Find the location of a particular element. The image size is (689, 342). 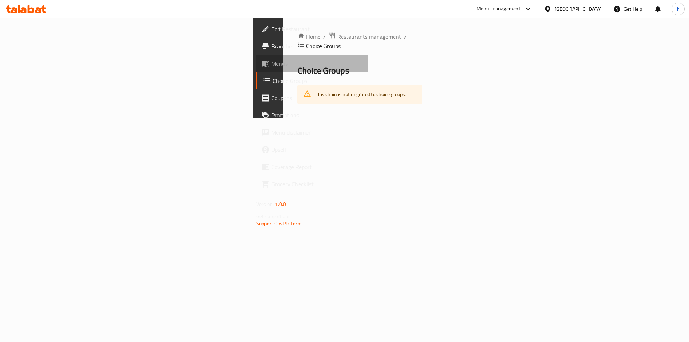

a: Grocery Checklist is located at coordinates (311, 184).